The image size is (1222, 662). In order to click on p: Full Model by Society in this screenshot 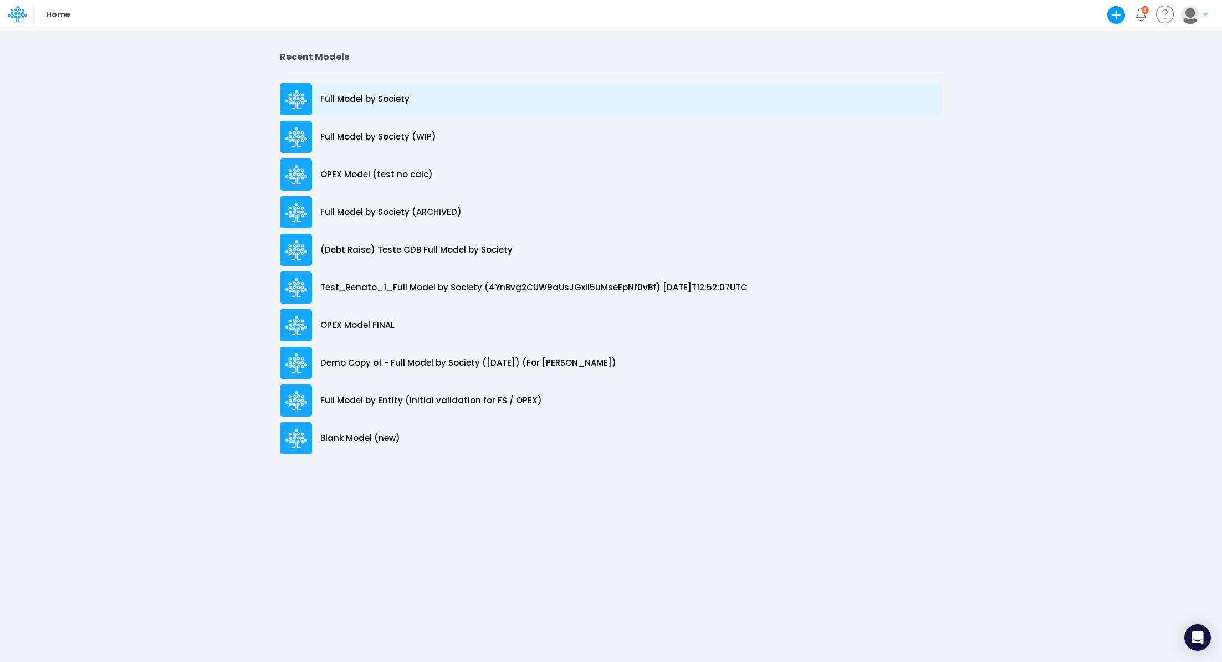, I will do `click(365, 99)`.